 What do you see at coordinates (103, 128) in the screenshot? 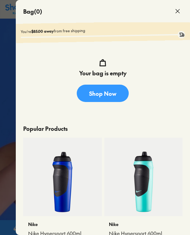
I see `p: Popular Products` at bounding box center [103, 128].